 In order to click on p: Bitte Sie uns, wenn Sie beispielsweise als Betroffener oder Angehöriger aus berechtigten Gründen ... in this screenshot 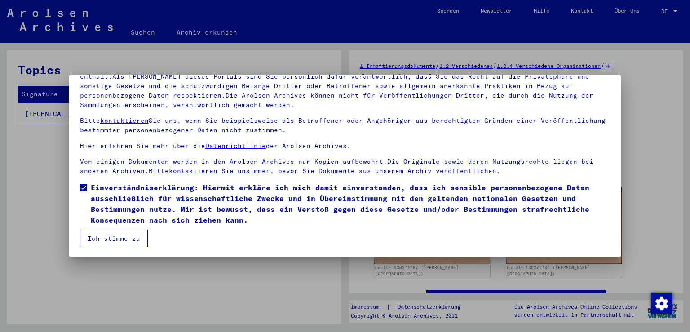, I will do `click(345, 125)`.